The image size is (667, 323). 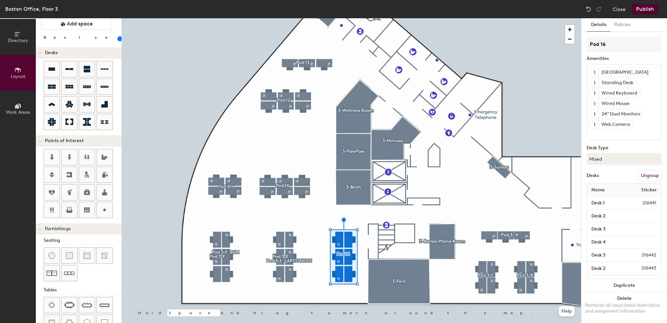 I want to click on button: Add space, so click(x=76, y=24).